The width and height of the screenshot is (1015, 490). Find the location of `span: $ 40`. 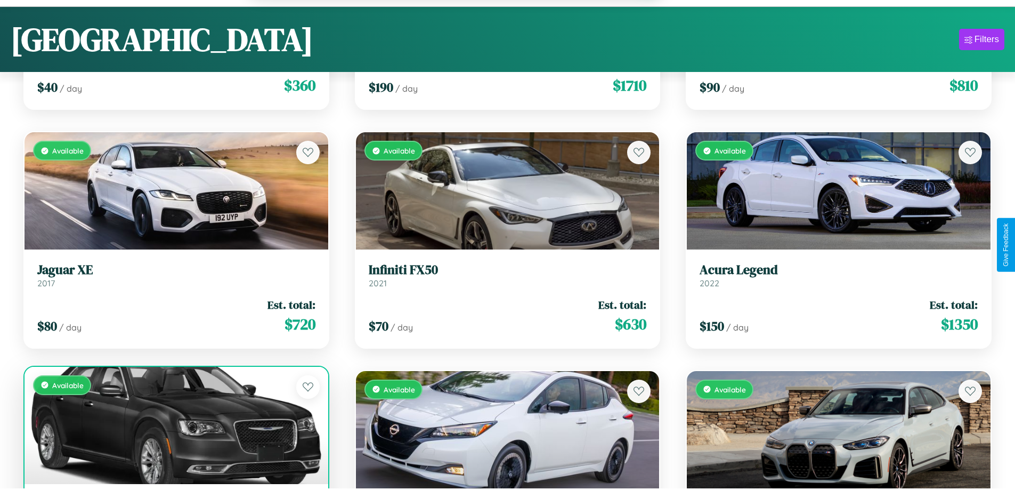

span: $ 40 is located at coordinates (47, 87).